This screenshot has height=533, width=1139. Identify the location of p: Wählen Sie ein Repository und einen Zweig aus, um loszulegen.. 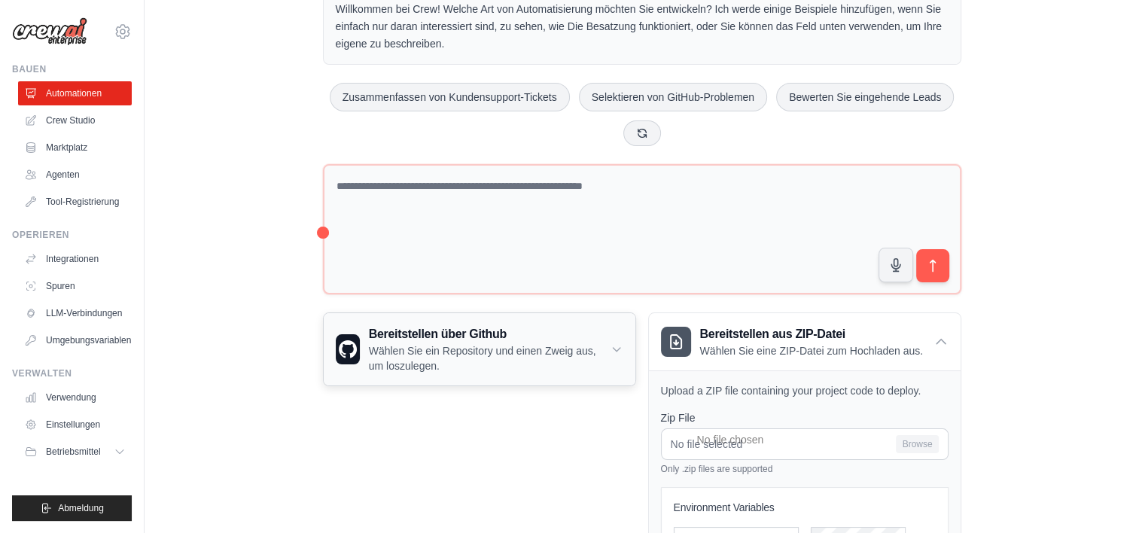
(490, 358).